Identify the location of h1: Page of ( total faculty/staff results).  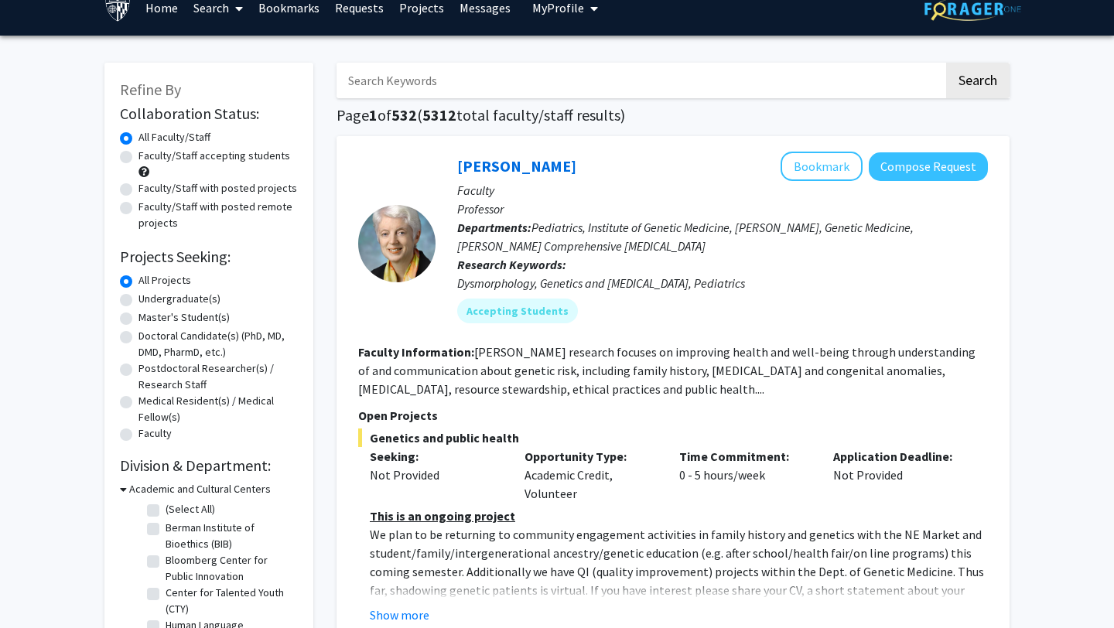
(673, 115).